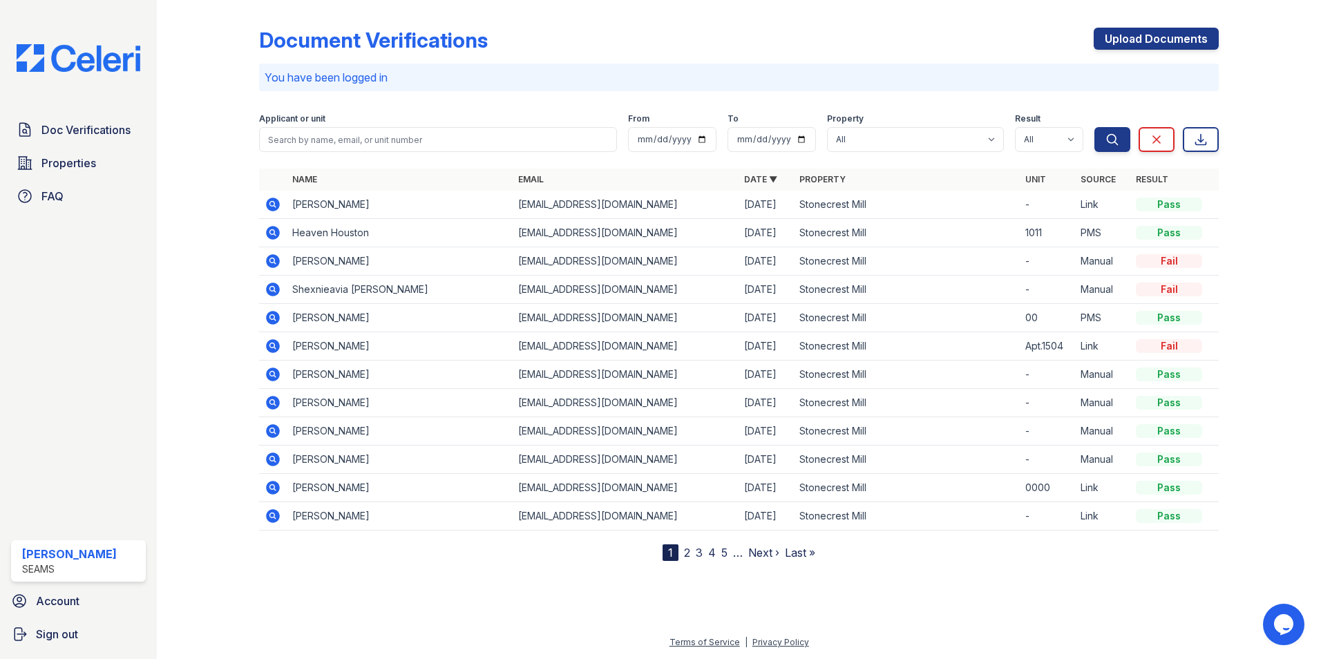 The width and height of the screenshot is (1321, 659). What do you see at coordinates (1169, 261) in the screenshot?
I see `div: Fail` at bounding box center [1169, 261].